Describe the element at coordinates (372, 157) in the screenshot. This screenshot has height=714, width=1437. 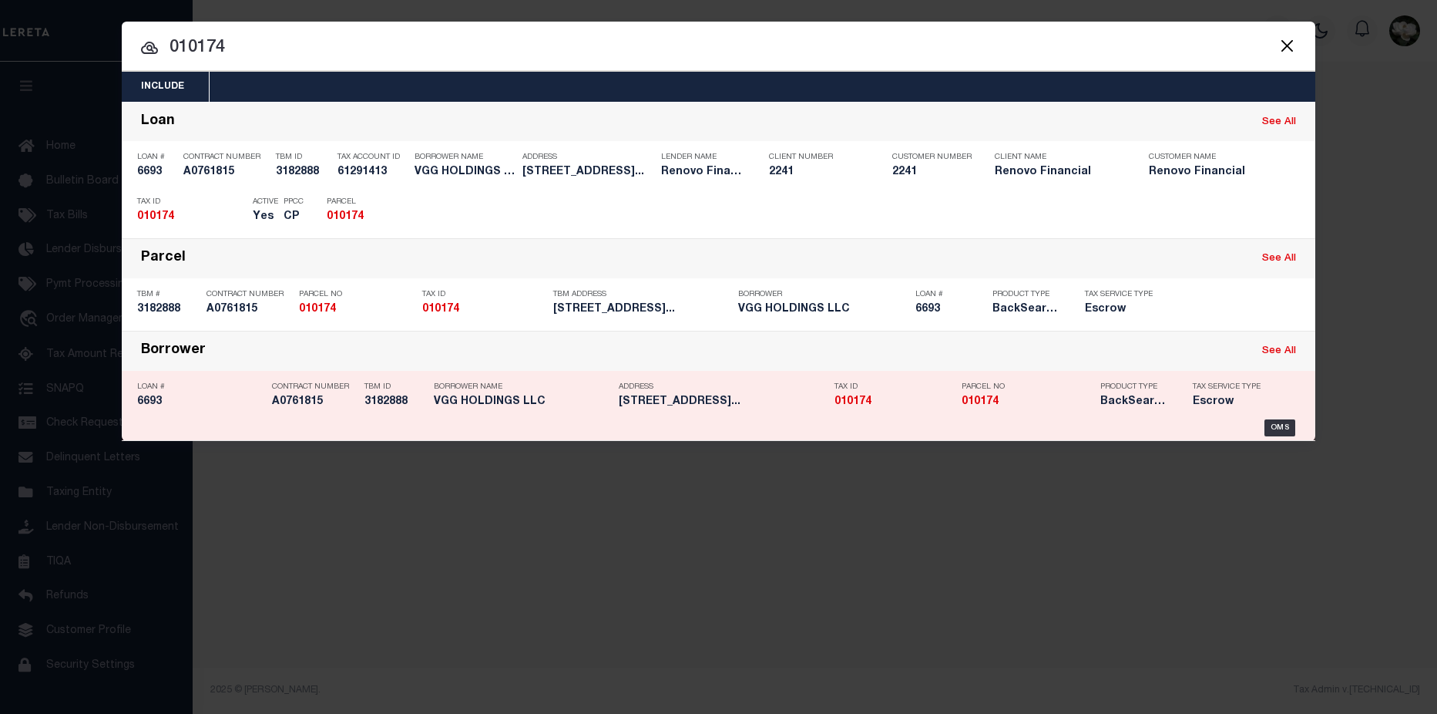
I see `p: Tax Account ID` at that location.